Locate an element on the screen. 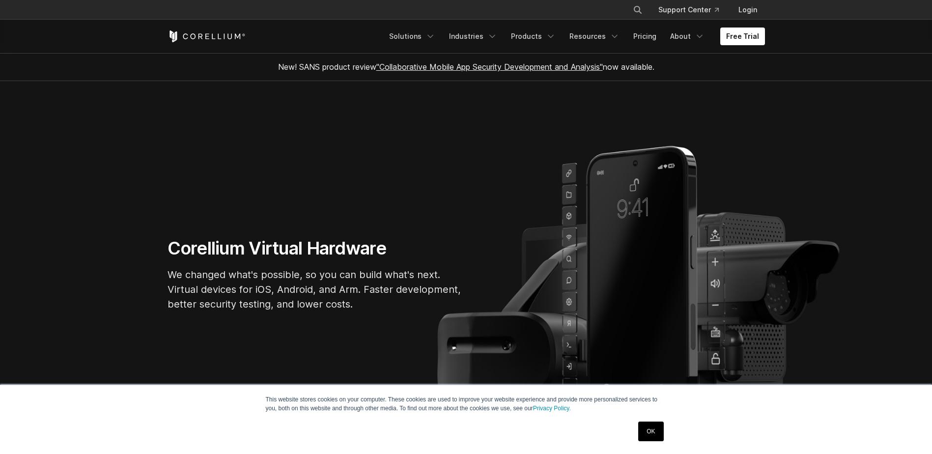 Image resolution: width=932 pixels, height=454 pixels. a: Pricing is located at coordinates (644, 36).